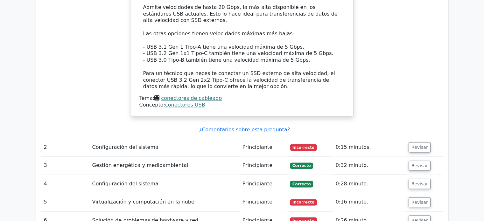 This screenshot has height=221, width=484. What do you see at coordinates (352, 165) in the screenshot?
I see `font: 0:32 minuto.` at bounding box center [352, 165].